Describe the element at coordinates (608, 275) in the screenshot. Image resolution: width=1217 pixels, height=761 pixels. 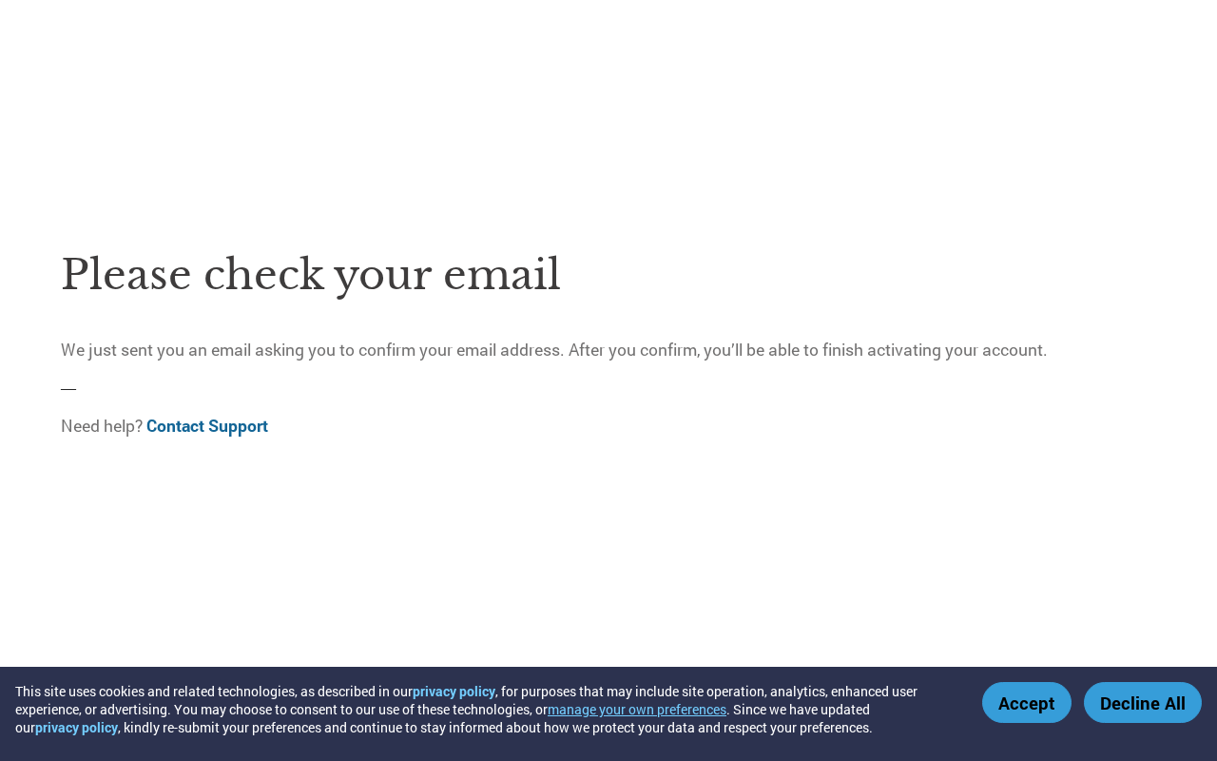
I see `h1: Please check your email` at that location.